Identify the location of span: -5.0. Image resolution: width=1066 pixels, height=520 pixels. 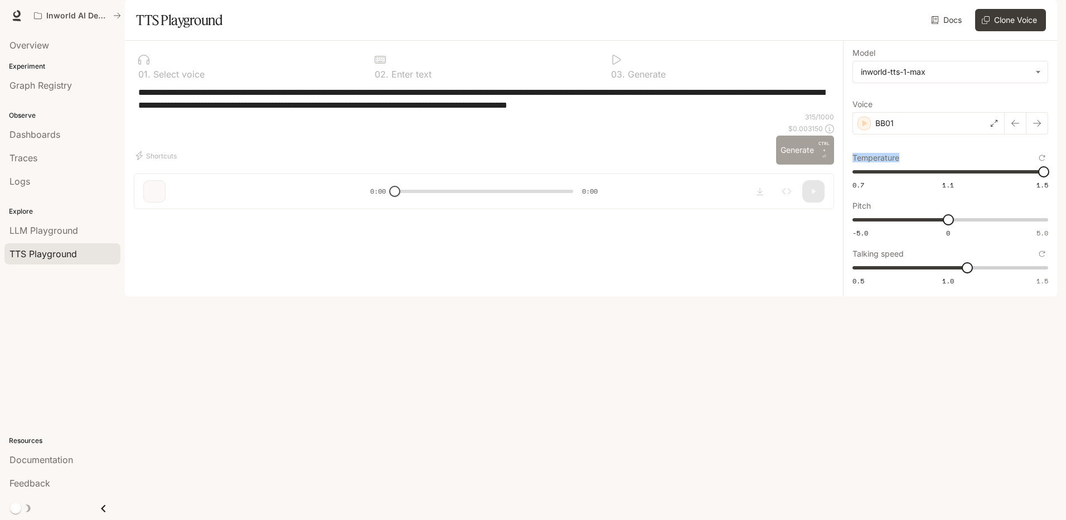
(861, 233).